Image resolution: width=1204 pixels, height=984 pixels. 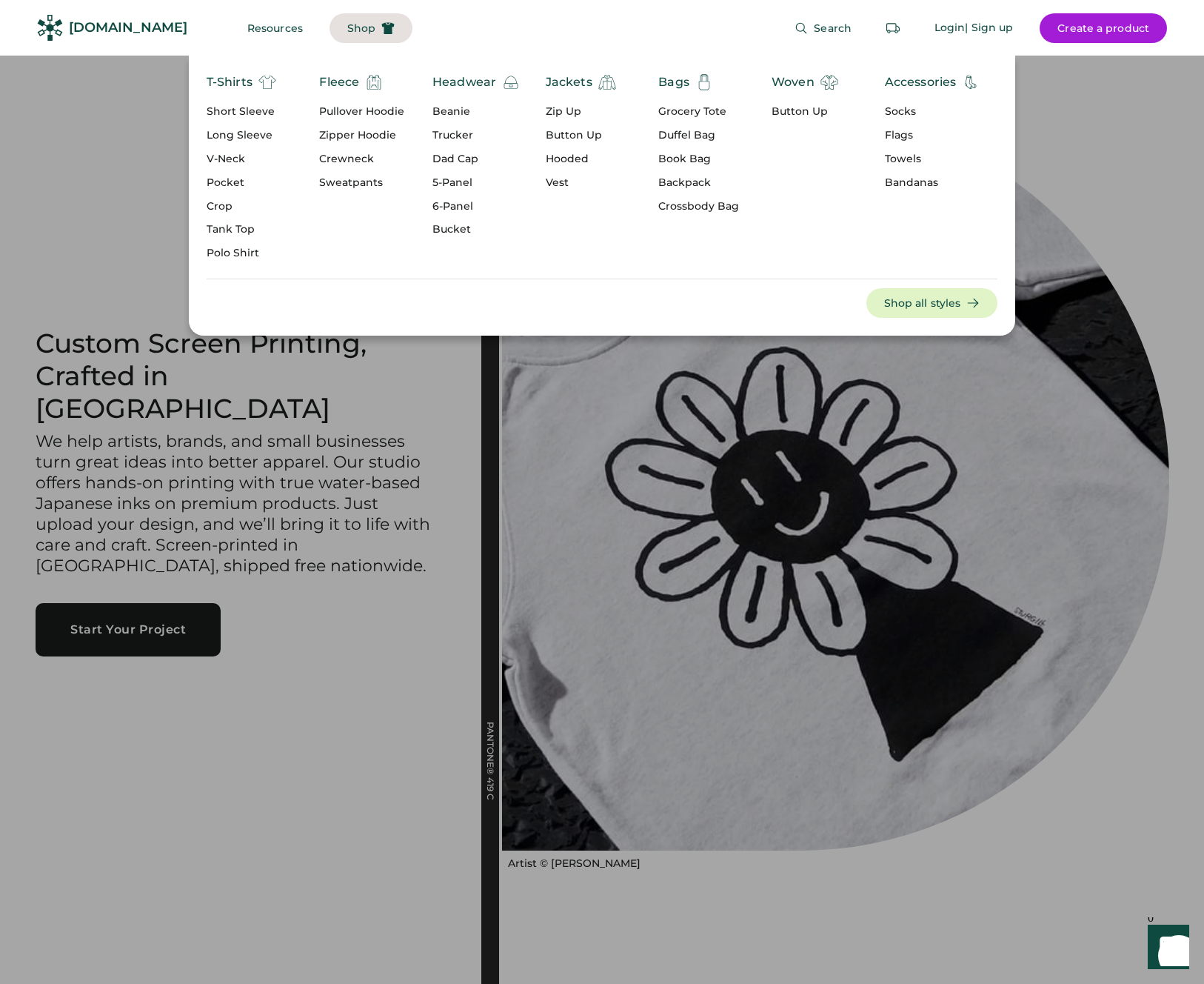 What do you see at coordinates (970, 82) in the screenshot?
I see `img: accessories-ab-01.svg` at bounding box center [970, 82].